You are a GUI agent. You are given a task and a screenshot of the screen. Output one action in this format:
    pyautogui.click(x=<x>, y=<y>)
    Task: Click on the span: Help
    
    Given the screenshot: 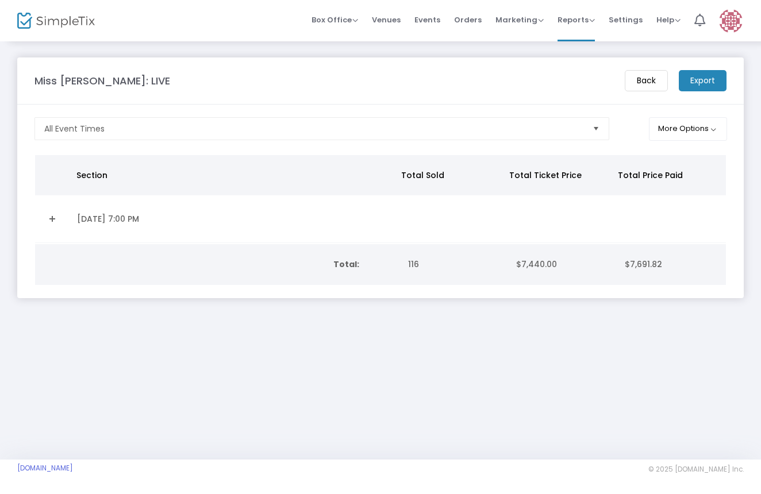 What is the action you would take?
    pyautogui.click(x=668, y=20)
    